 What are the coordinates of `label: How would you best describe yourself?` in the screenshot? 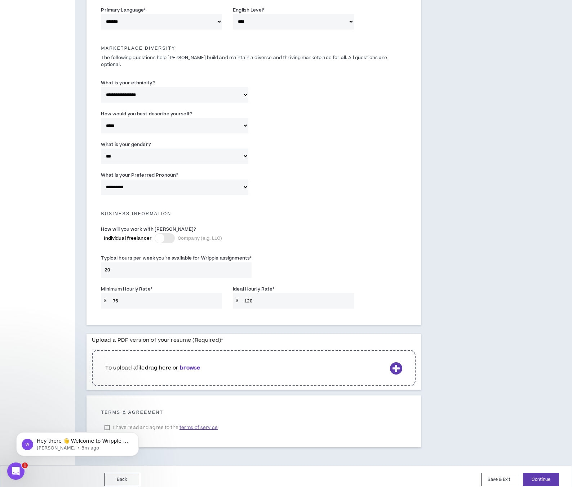 It's located at (146, 114).